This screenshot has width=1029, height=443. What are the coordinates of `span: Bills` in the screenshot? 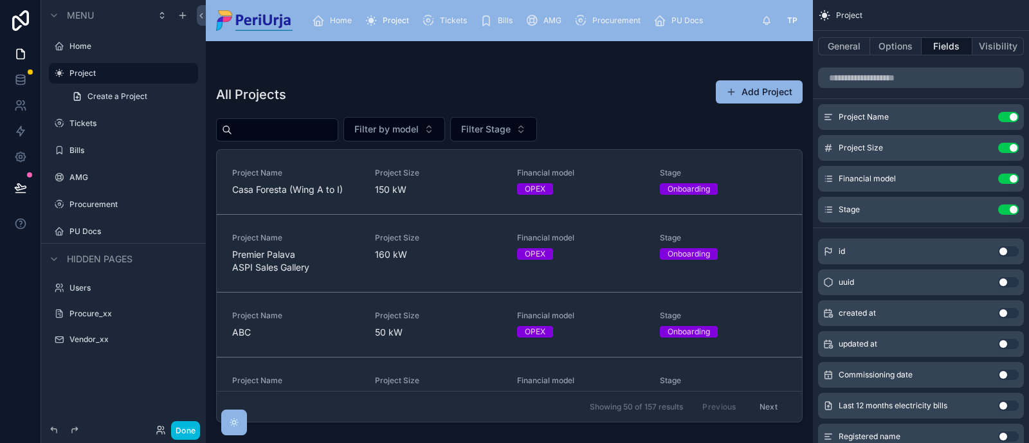 It's located at (505, 21).